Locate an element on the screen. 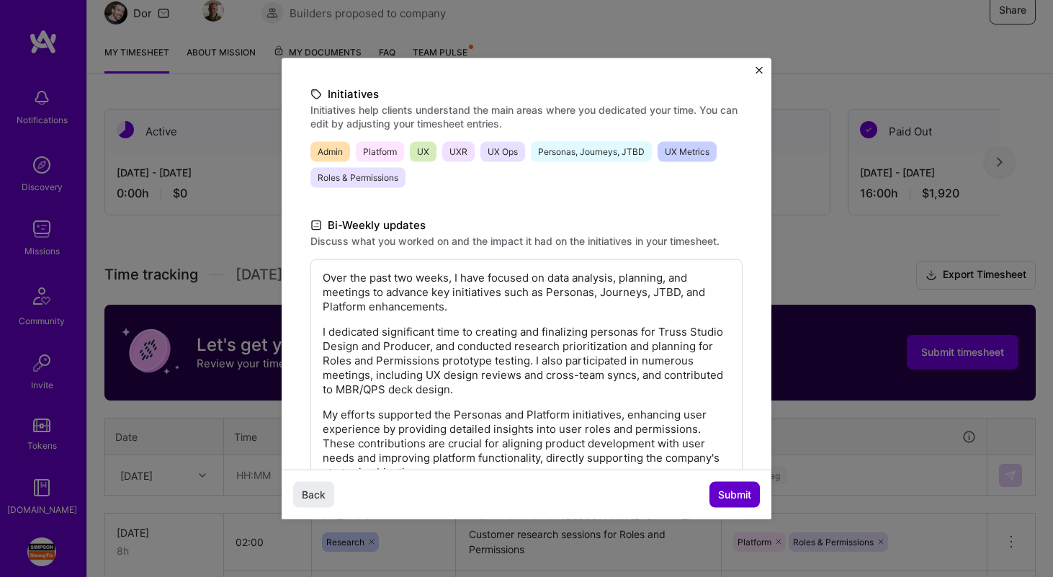 The image size is (1053, 577). i: icon DocumentBlack is located at coordinates (316, 225).